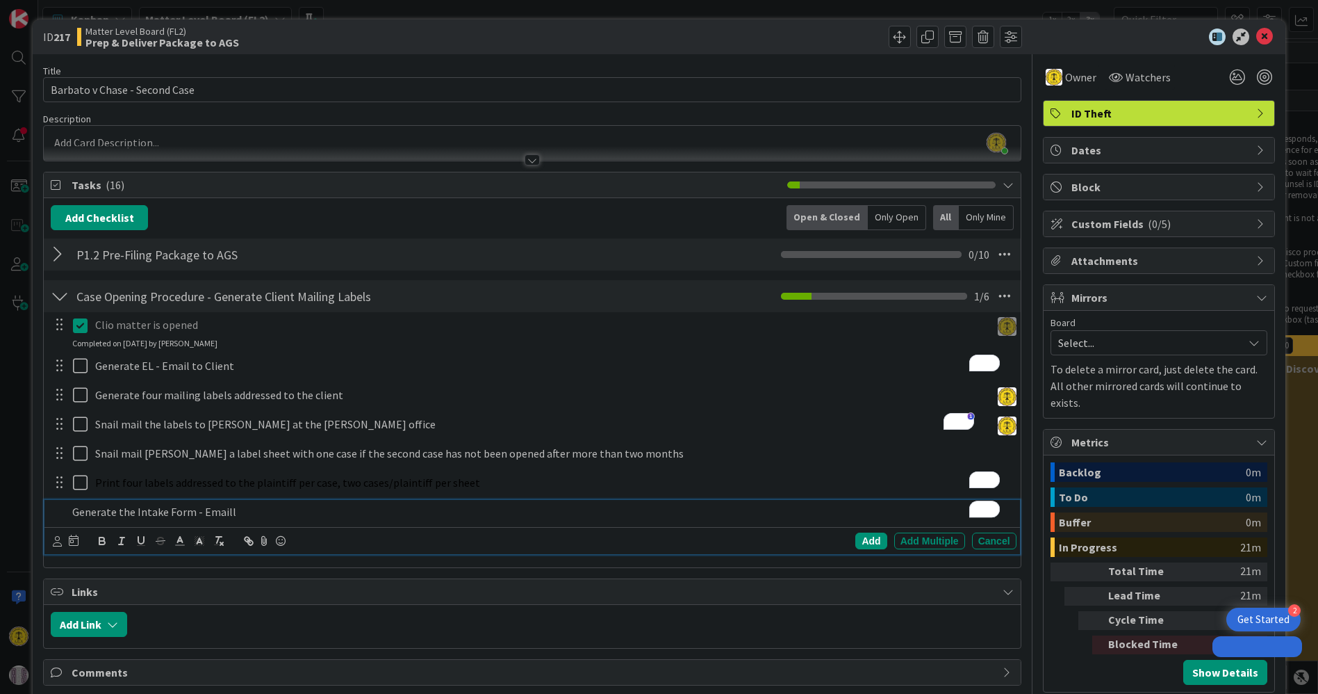 This screenshot has width=1318, height=694. Describe the element at coordinates (1152, 522) in the screenshot. I see `div: Buffer` at that location.